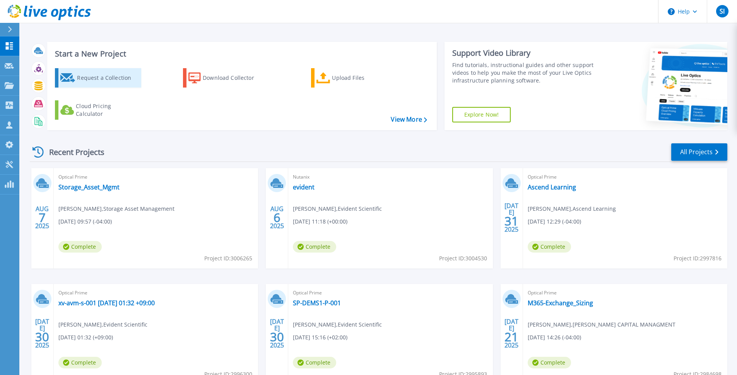 The height and width of the screenshot is (375, 737). I want to click on span: Nutanix, so click(391, 177).